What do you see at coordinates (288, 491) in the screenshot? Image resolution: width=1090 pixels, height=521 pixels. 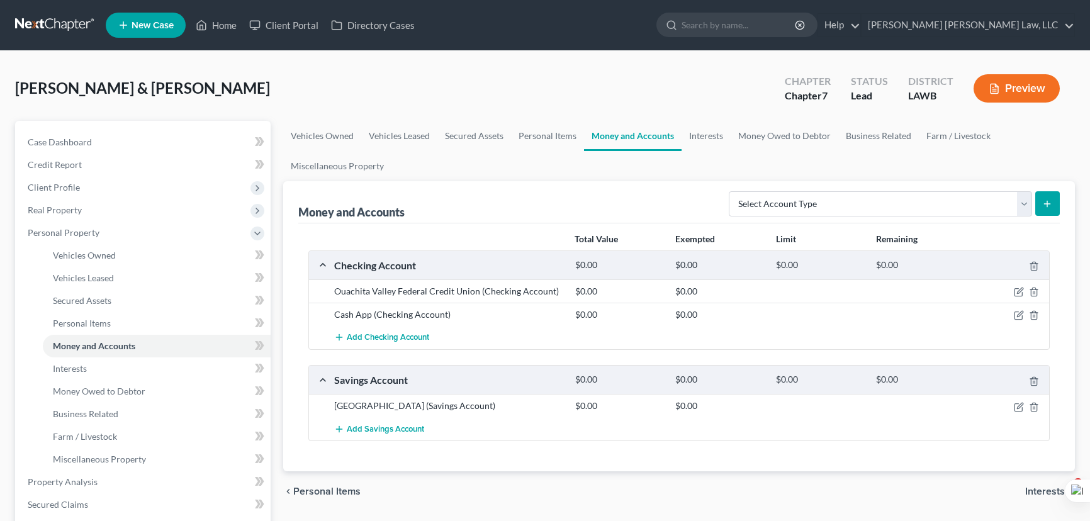 I see `i: chevron_left` at bounding box center [288, 491].